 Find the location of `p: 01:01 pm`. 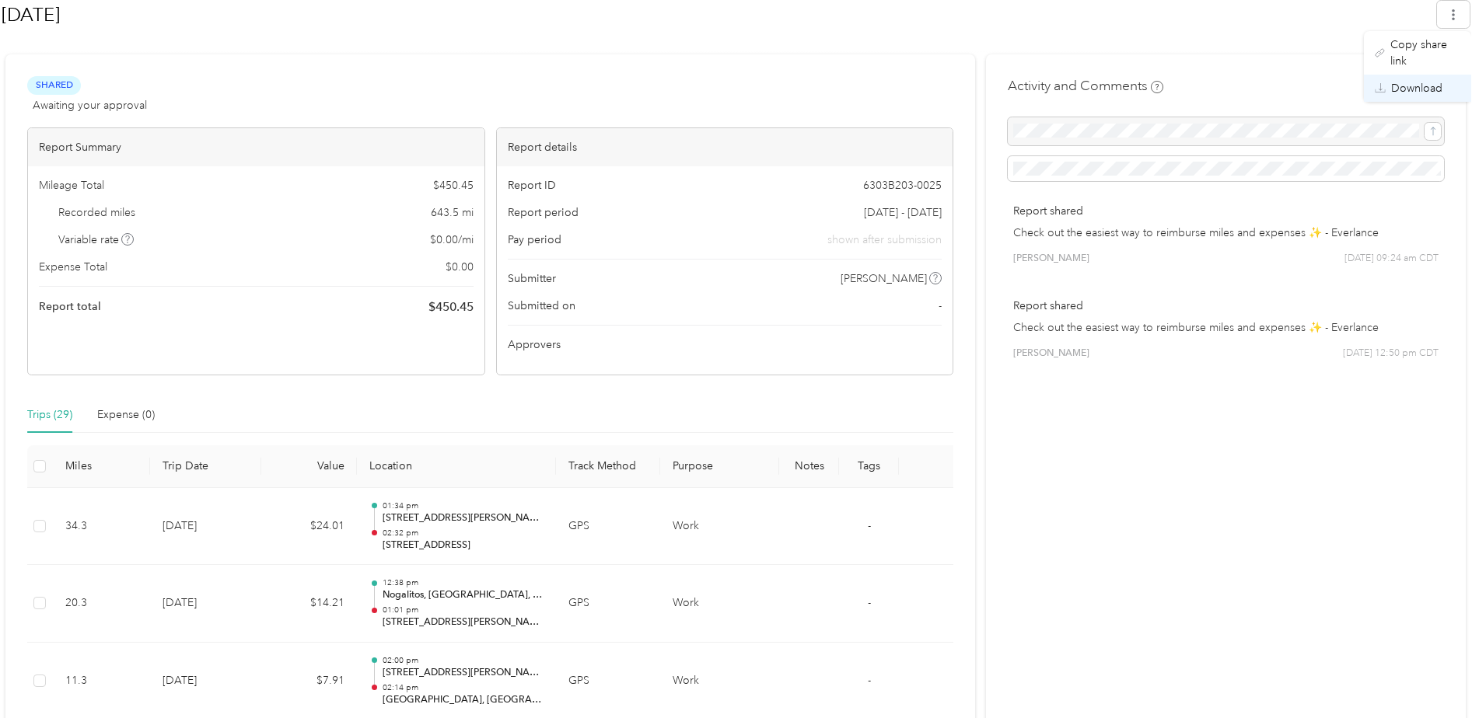

p: 01:01 pm is located at coordinates (463, 610).